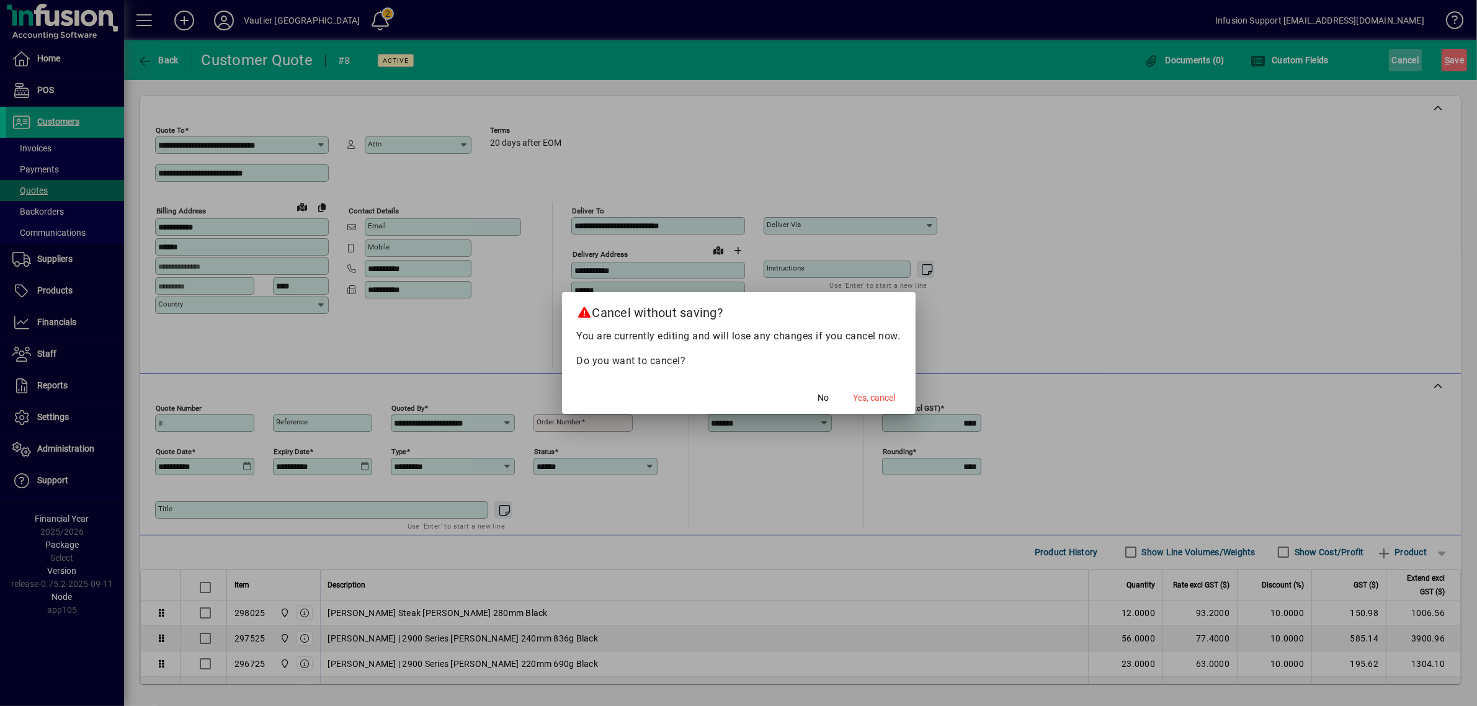  Describe the element at coordinates (824, 398) in the screenshot. I see `button: No` at that location.